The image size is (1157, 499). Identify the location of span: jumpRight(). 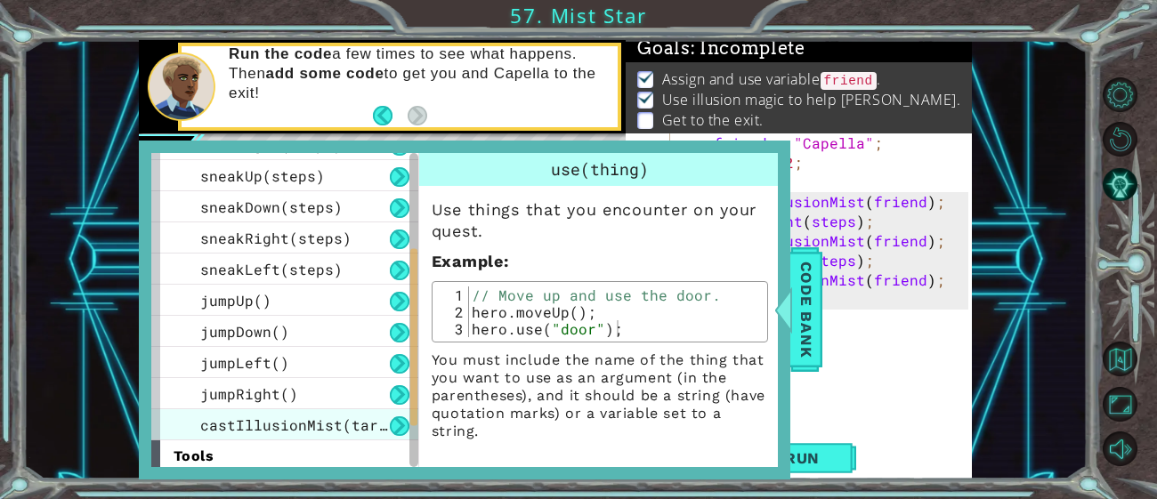
(249, 393).